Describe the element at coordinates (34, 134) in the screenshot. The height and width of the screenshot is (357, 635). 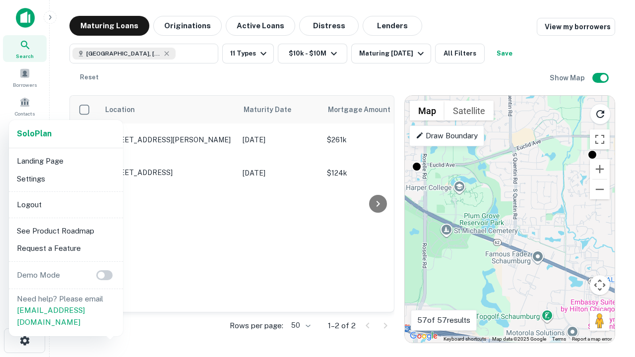
I see `a: SoloPlan` at that location.